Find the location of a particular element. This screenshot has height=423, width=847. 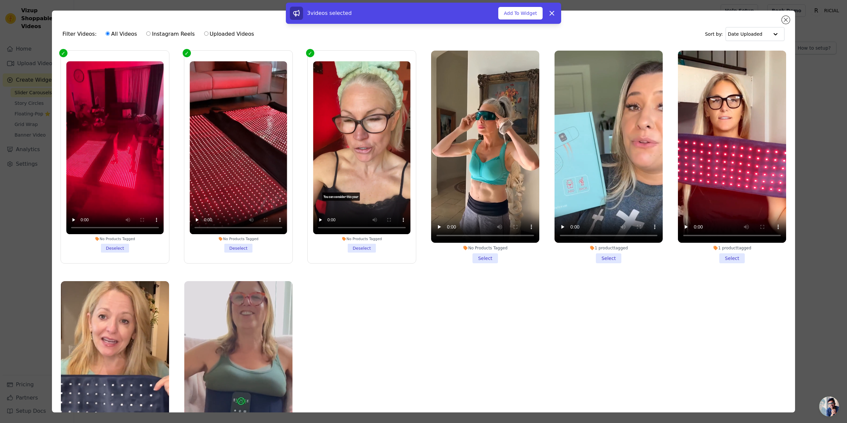

label: All Videos is located at coordinates (121, 34).